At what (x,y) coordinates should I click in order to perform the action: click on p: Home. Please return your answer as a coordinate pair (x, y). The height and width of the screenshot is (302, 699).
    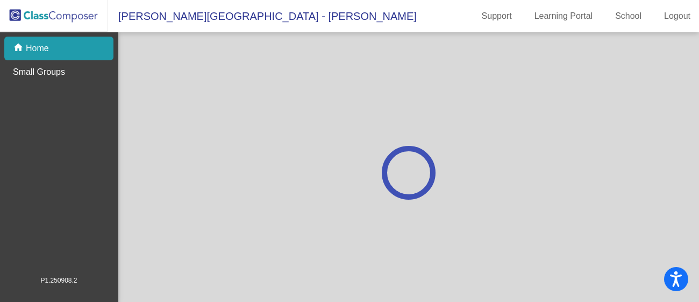
    Looking at the image, I should click on (37, 48).